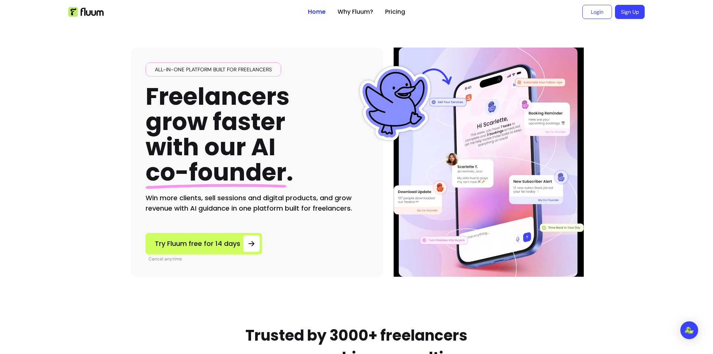 The image size is (713, 354). I want to click on a: Why Fluum?, so click(355, 12).